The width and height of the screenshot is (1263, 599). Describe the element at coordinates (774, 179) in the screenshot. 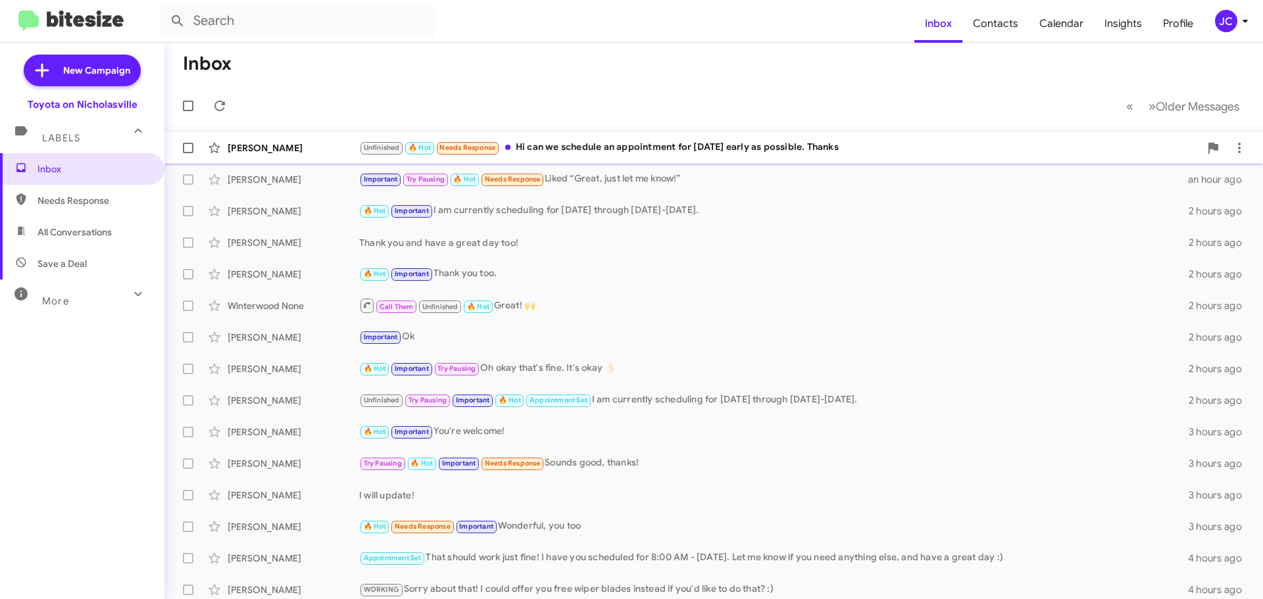

I see `div: Liked “Great, just let me know!”` at that location.